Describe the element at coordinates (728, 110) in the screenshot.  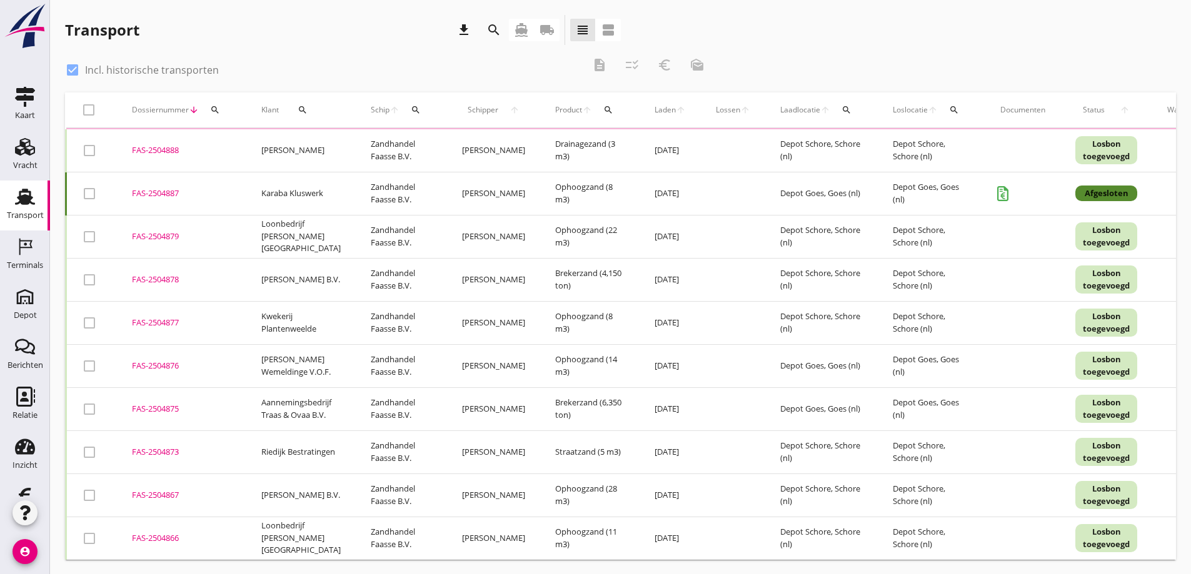
I see `span: Lossen` at that location.